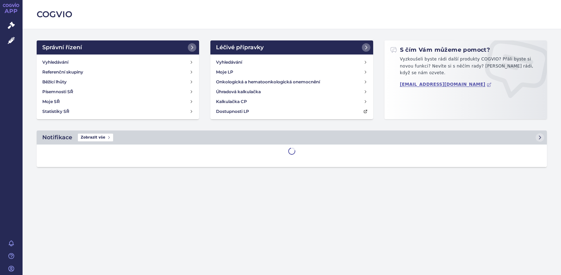 This screenshot has height=275, width=561. Describe the element at coordinates (118, 102) in the screenshot. I see `a: Moje SŘ` at that location.